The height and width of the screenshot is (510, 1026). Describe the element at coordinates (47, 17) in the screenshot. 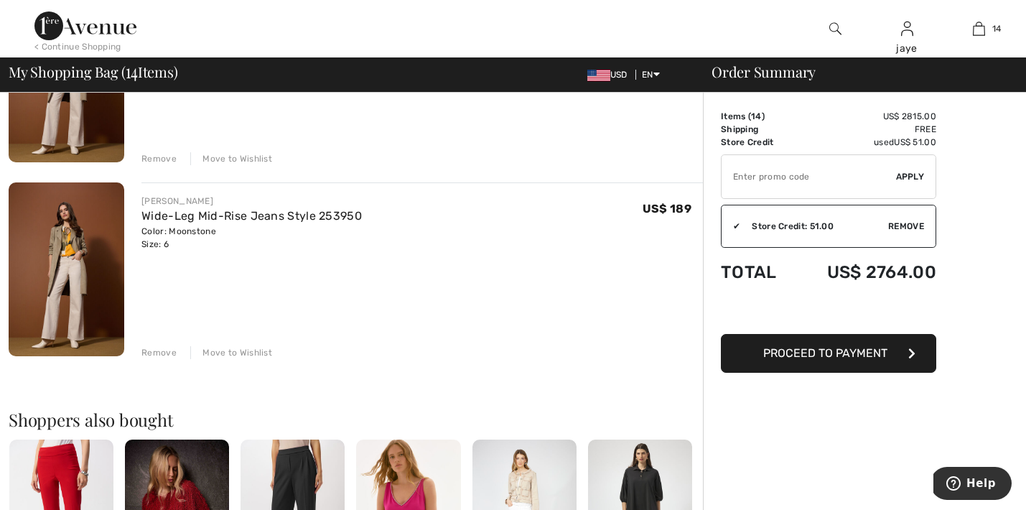

I see `span: Help` at that location.